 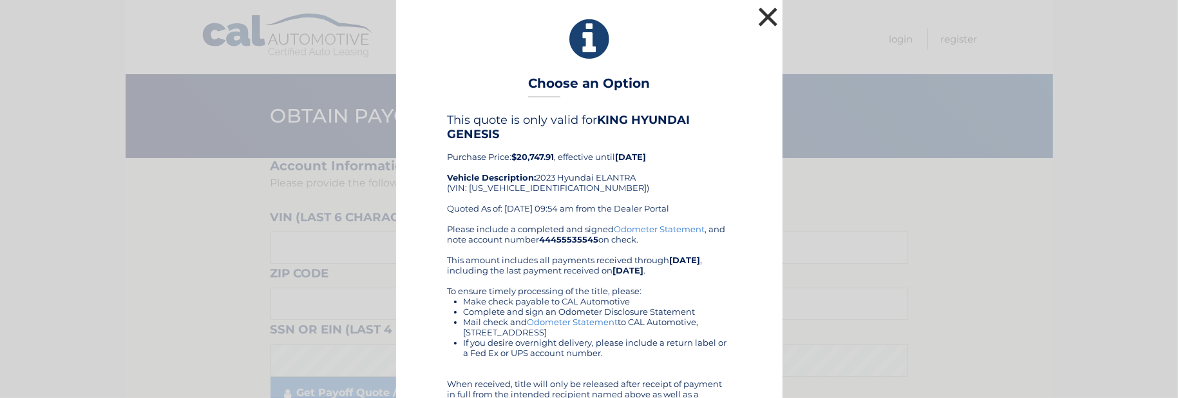 I want to click on strong: Vehicle Description:, so click(x=492, y=177).